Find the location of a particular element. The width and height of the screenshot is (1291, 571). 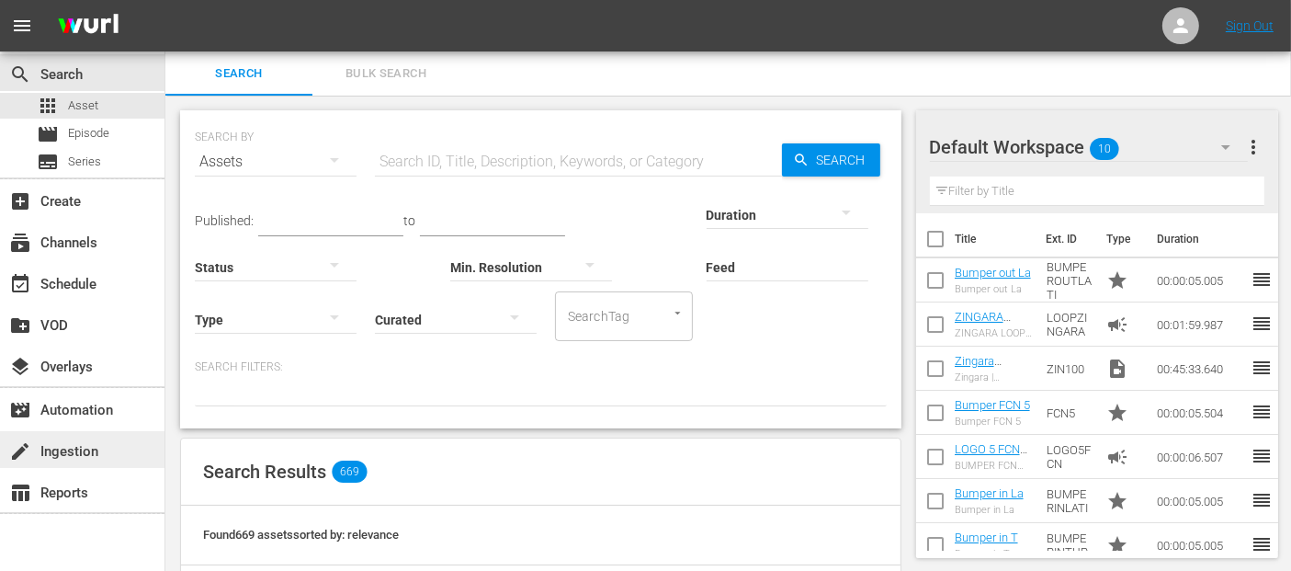

div: ZINGARA LOOP NEW is located at coordinates (993, 333).